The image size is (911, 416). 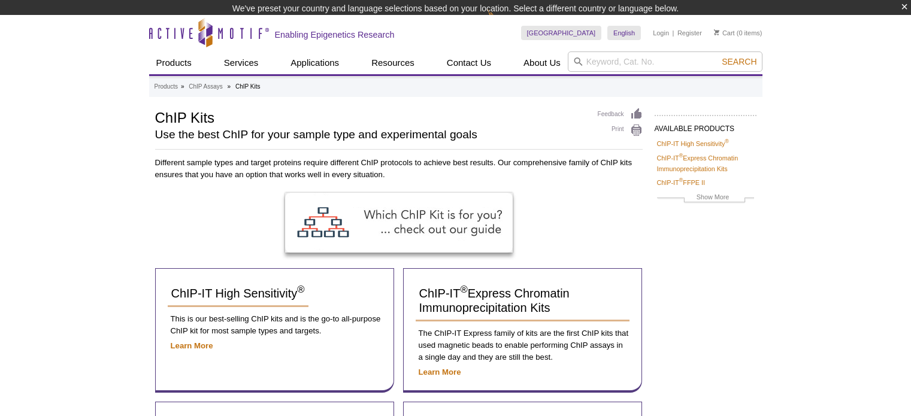 What do you see at coordinates (620, 114) in the screenshot?
I see `a: Feedback` at bounding box center [620, 114].